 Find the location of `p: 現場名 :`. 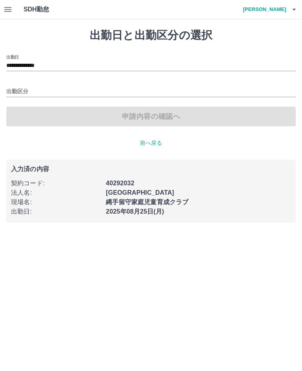

p: 現場名 : is located at coordinates (56, 202).